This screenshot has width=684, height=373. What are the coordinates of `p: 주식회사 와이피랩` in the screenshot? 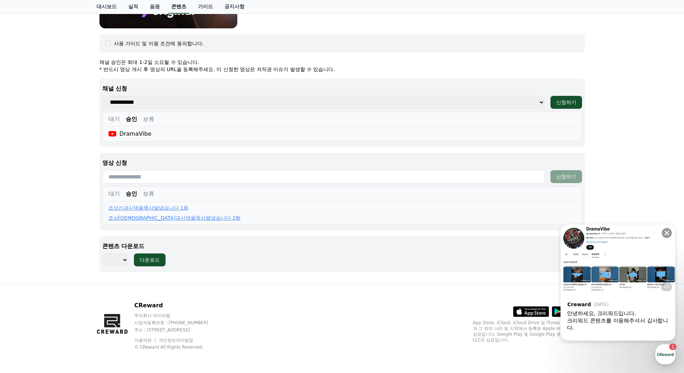 It's located at (178, 315).